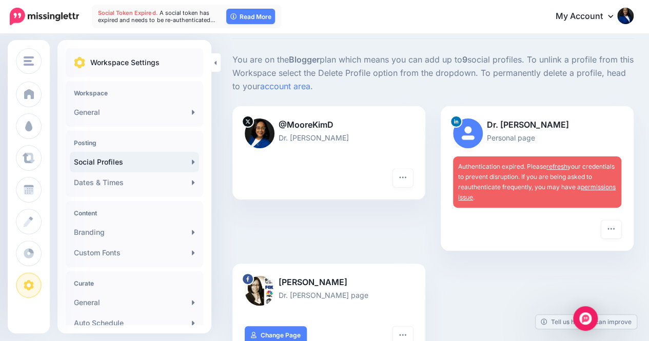 This screenshot has width=649, height=341. Describe the element at coordinates (304, 60) in the screenshot. I see `b: Blogger` at that location.